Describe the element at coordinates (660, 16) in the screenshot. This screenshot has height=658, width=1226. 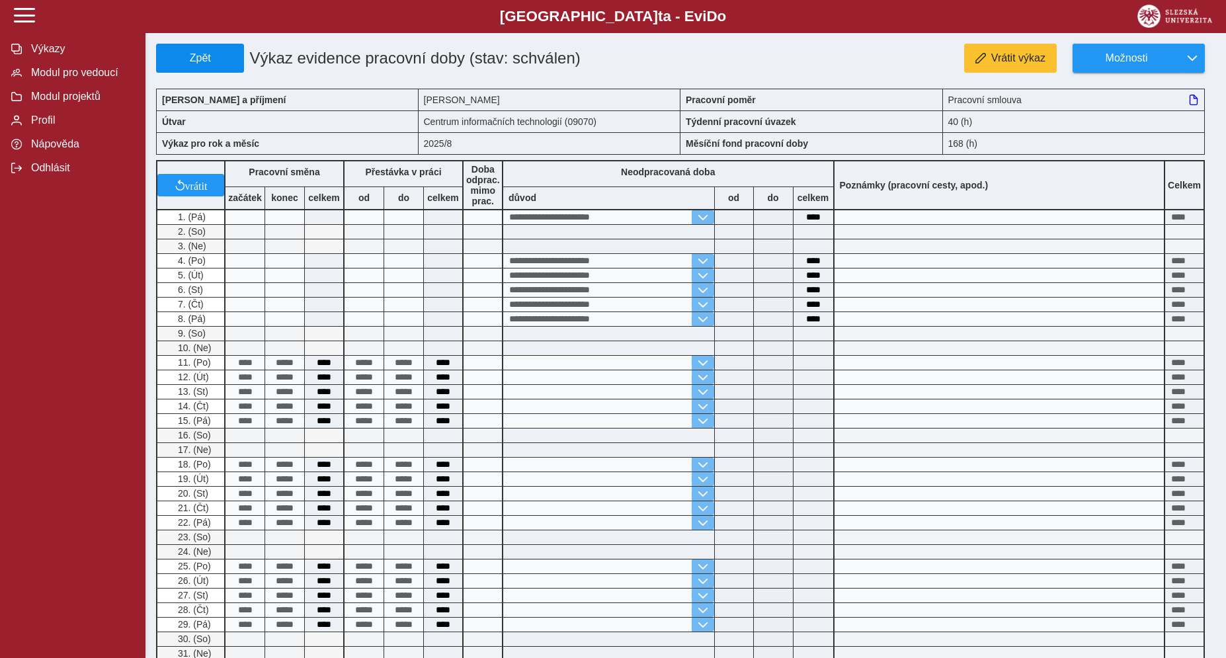
I see `span: t` at that location.